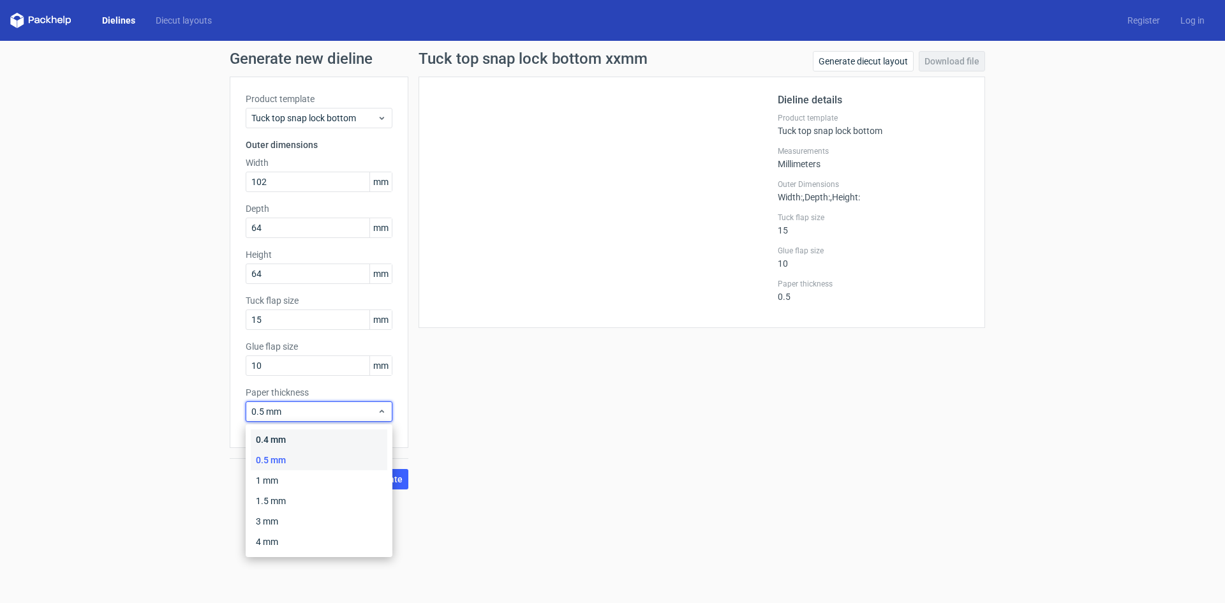 Image resolution: width=1225 pixels, height=603 pixels. What do you see at coordinates (319, 542) in the screenshot?
I see `div: 4 mm` at bounding box center [319, 542].